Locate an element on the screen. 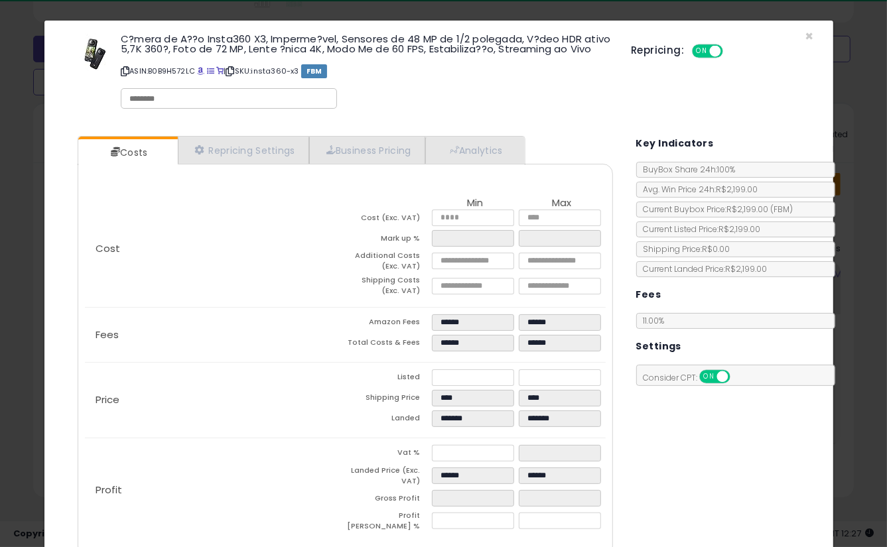  span: Current Buybox Price: is located at coordinates (715, 209).